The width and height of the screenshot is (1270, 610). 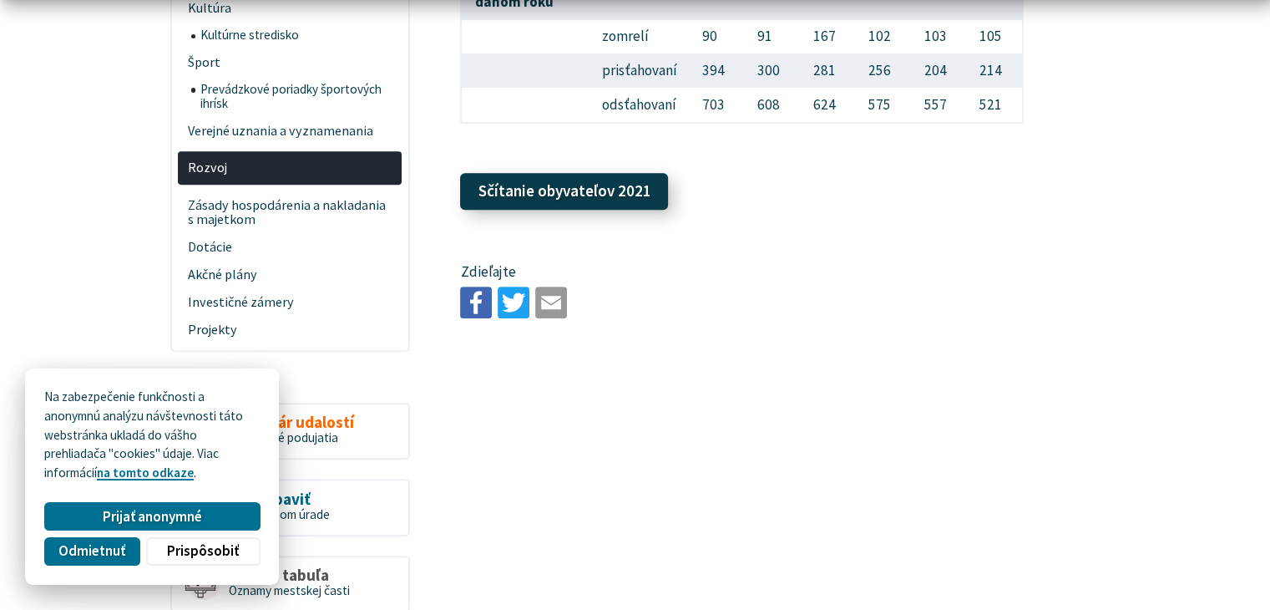 What do you see at coordinates (296, 36) in the screenshot?
I see `a: Kultúrne stredisko` at bounding box center [296, 36].